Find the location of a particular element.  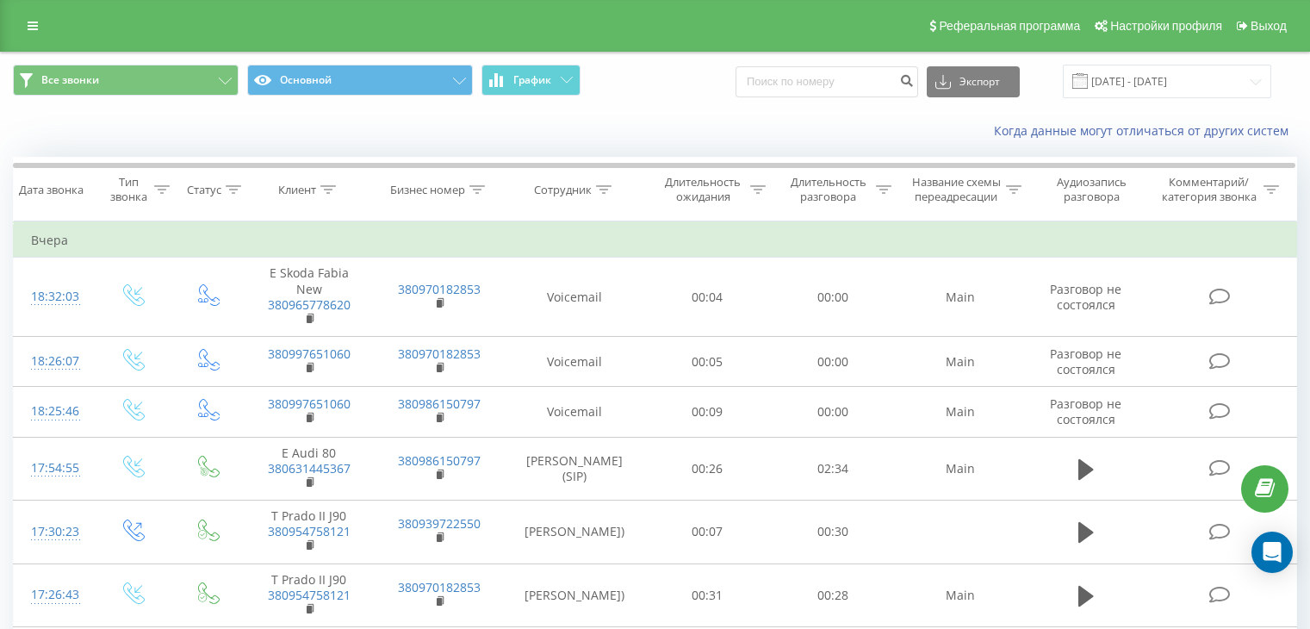

div: Дата звонка is located at coordinates (51, 189).